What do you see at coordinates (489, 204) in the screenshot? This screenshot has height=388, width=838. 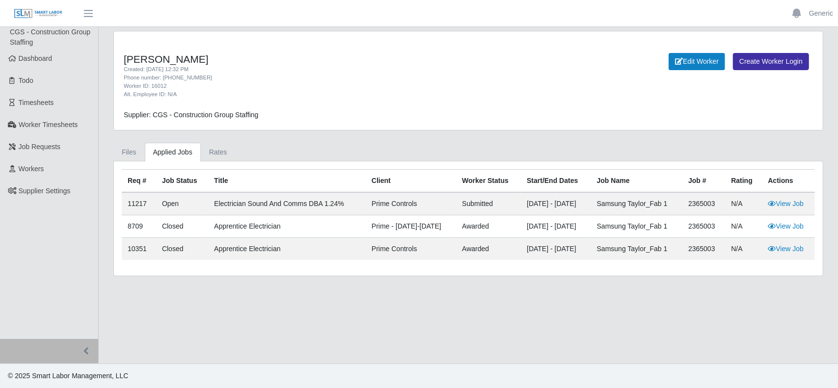 I see `td: submitted` at bounding box center [489, 204].